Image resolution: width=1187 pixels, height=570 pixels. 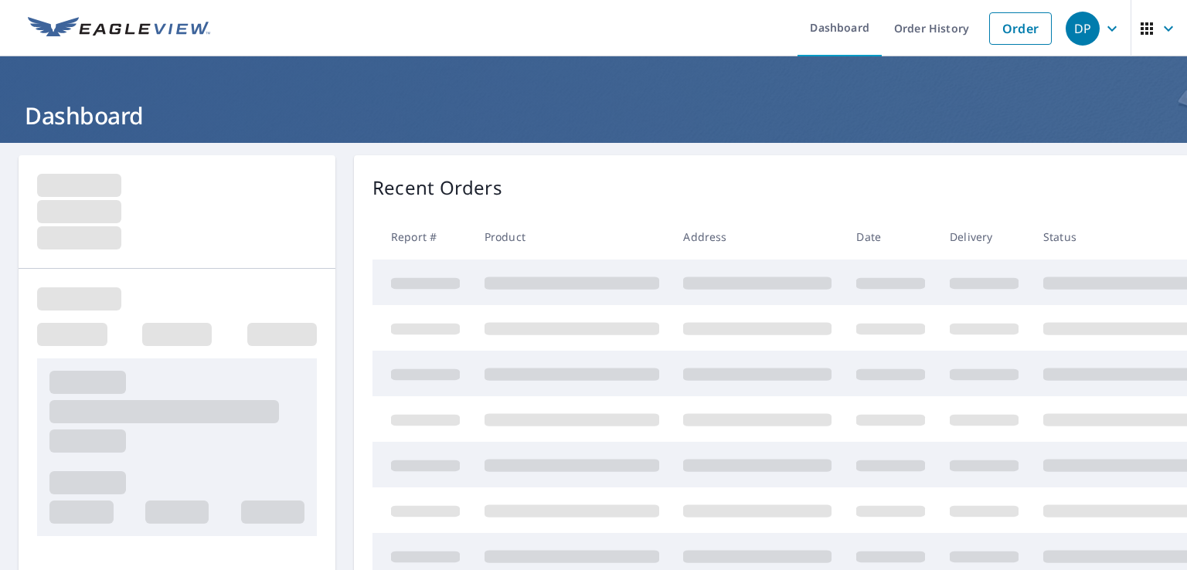 What do you see at coordinates (757, 236) in the screenshot?
I see `th: Address` at bounding box center [757, 236].